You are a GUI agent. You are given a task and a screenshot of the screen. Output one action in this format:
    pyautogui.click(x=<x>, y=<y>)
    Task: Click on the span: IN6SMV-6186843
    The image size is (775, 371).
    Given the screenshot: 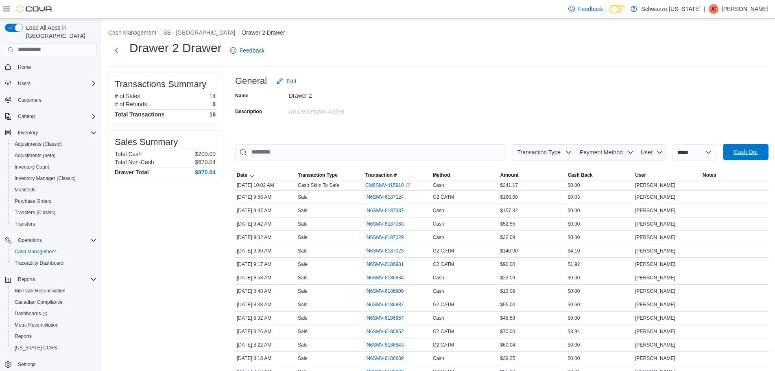 What is the action you would take?
    pyautogui.click(x=384, y=344)
    